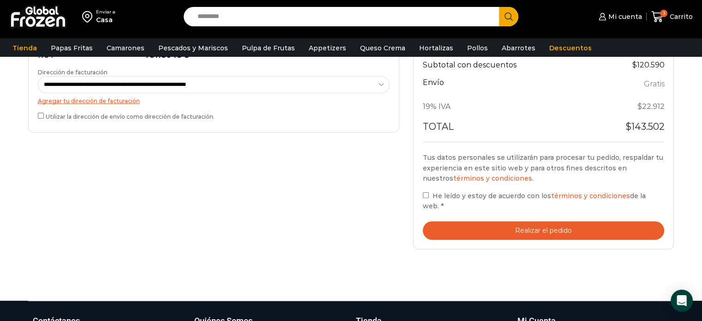  I want to click on a: Tienda, so click(24, 48).